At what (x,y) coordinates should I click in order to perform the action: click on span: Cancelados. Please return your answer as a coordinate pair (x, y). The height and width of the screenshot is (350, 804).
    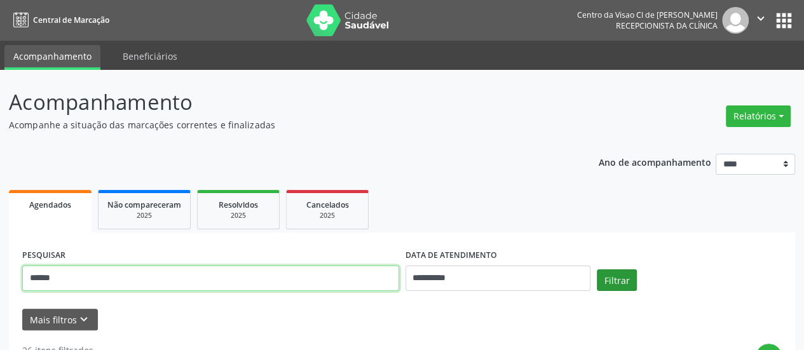
    Looking at the image, I should click on (328, 205).